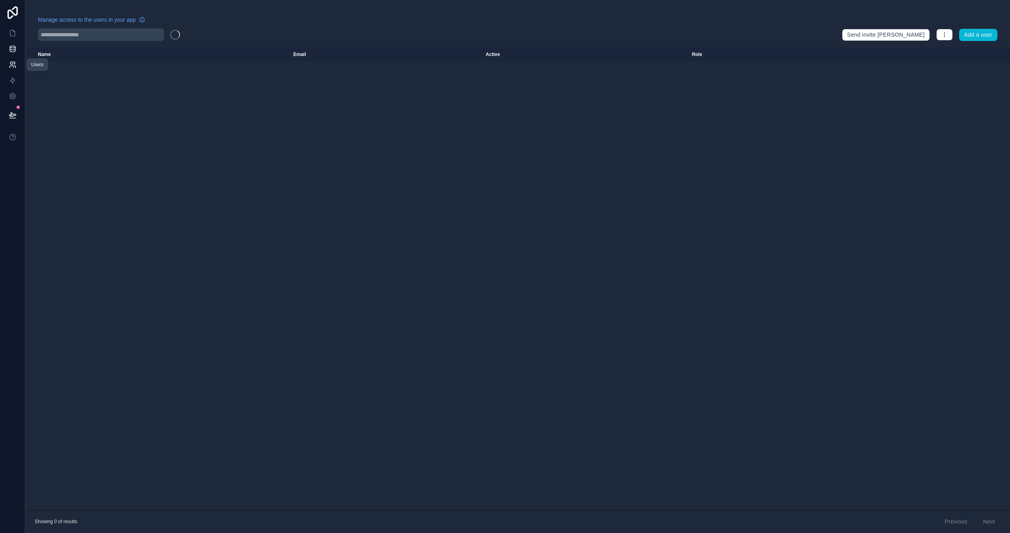 This screenshot has height=533, width=1010. Describe the element at coordinates (92, 20) in the screenshot. I see `a: Manage access to the users in your app` at that location.